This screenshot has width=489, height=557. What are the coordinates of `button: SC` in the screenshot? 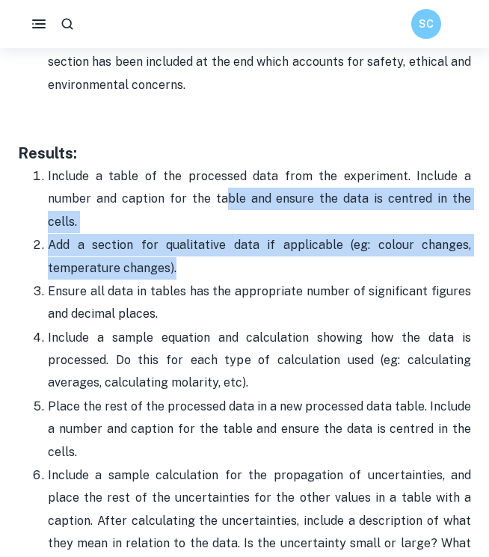 It's located at (426, 24).